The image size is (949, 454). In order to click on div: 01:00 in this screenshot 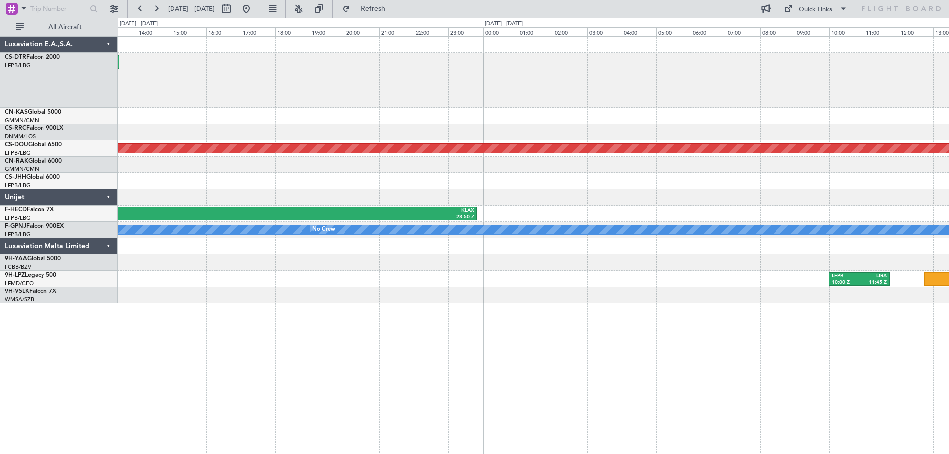, I will do `click(535, 32)`.